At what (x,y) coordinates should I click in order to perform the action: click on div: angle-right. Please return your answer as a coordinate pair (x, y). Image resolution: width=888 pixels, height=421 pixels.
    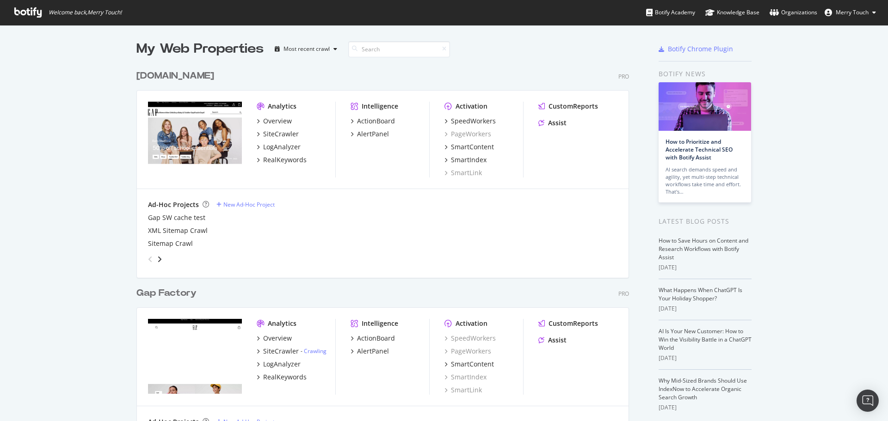
    Looking at the image, I should click on (159, 259).